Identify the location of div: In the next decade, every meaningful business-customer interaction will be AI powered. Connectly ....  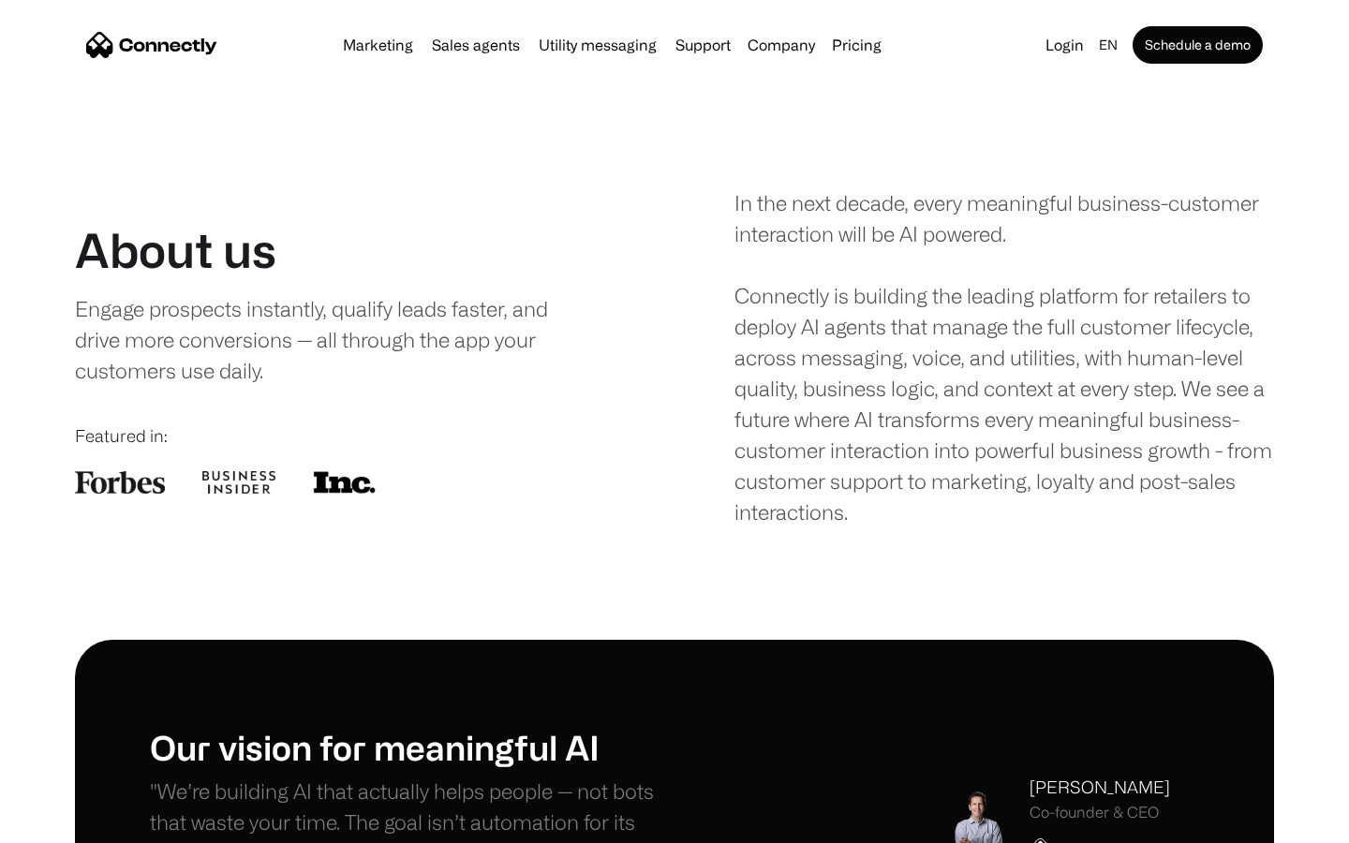
(1004, 357).